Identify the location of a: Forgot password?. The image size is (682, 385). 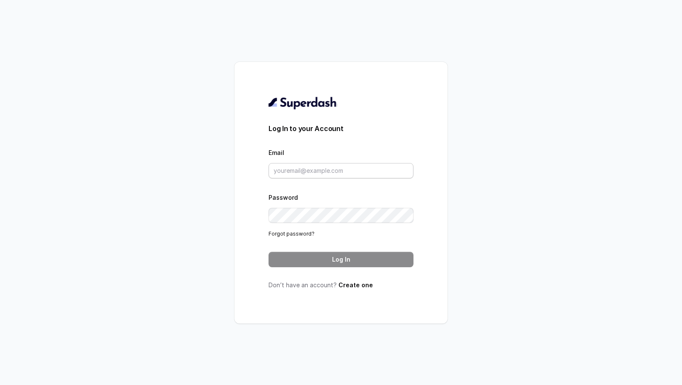
(292, 233).